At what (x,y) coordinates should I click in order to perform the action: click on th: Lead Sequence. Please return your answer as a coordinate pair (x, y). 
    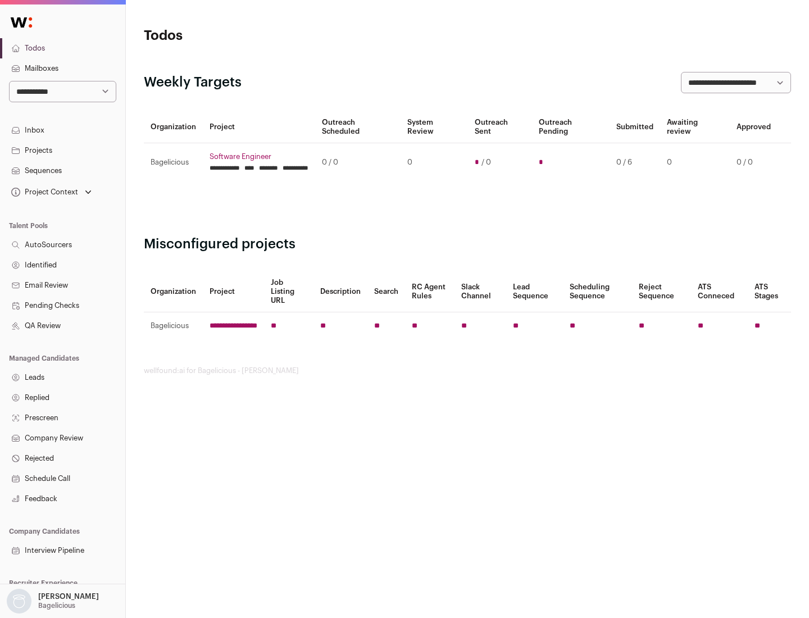
    Looking at the image, I should click on (534, 292).